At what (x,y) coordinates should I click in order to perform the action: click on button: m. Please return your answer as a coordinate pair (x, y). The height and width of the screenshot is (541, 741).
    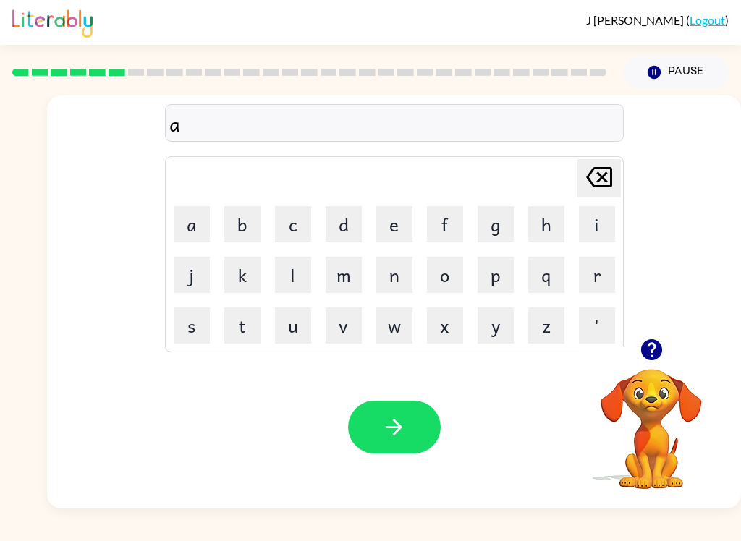
    Looking at the image, I should click on (344, 275).